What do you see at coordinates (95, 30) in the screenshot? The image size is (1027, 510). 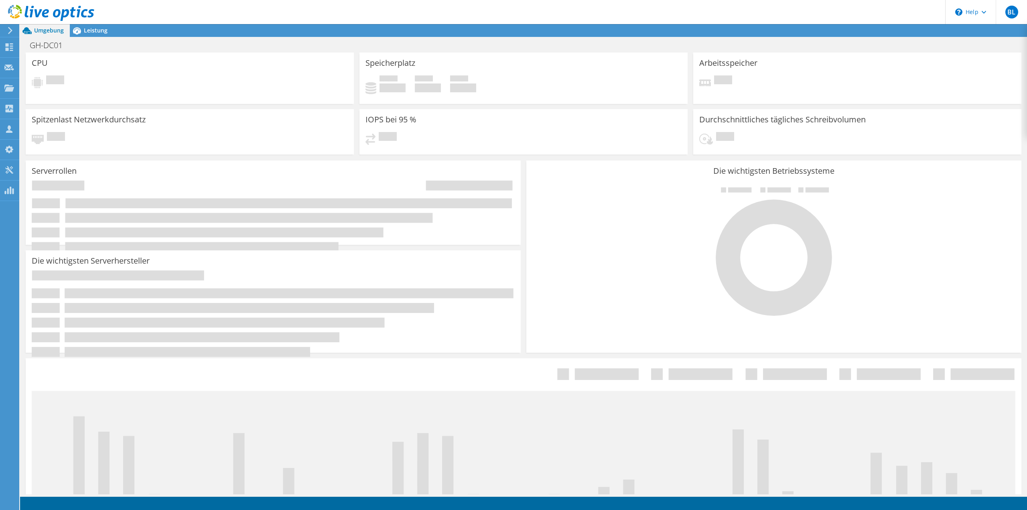 I see `span: Leistung` at bounding box center [95, 30].